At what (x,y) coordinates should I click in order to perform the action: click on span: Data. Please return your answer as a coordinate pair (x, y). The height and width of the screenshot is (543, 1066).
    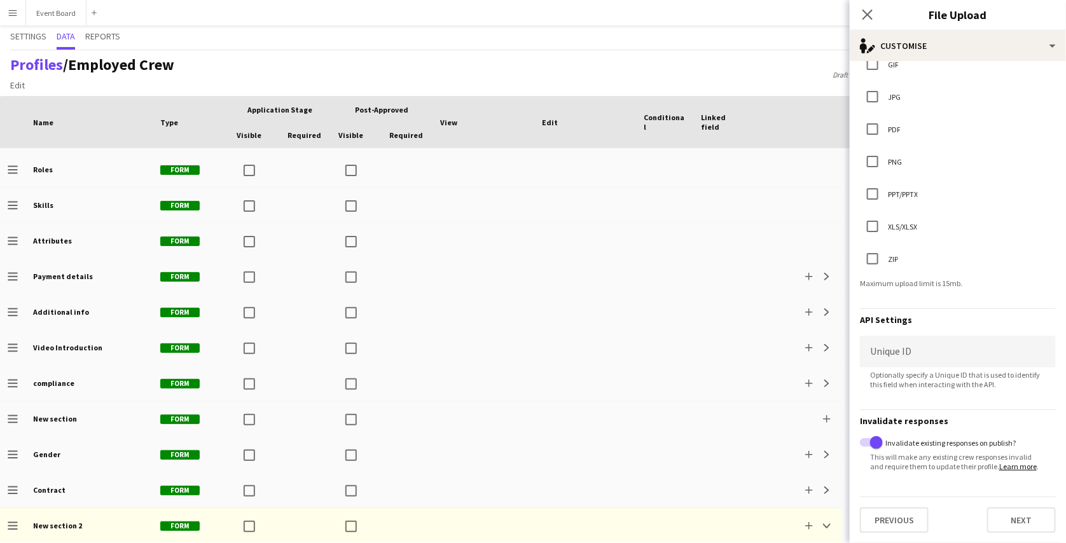
    Looking at the image, I should click on (66, 36).